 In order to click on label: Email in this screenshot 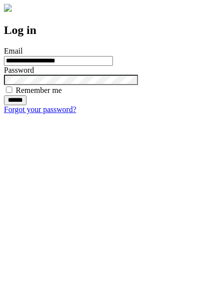, I will do `click(13, 51)`.